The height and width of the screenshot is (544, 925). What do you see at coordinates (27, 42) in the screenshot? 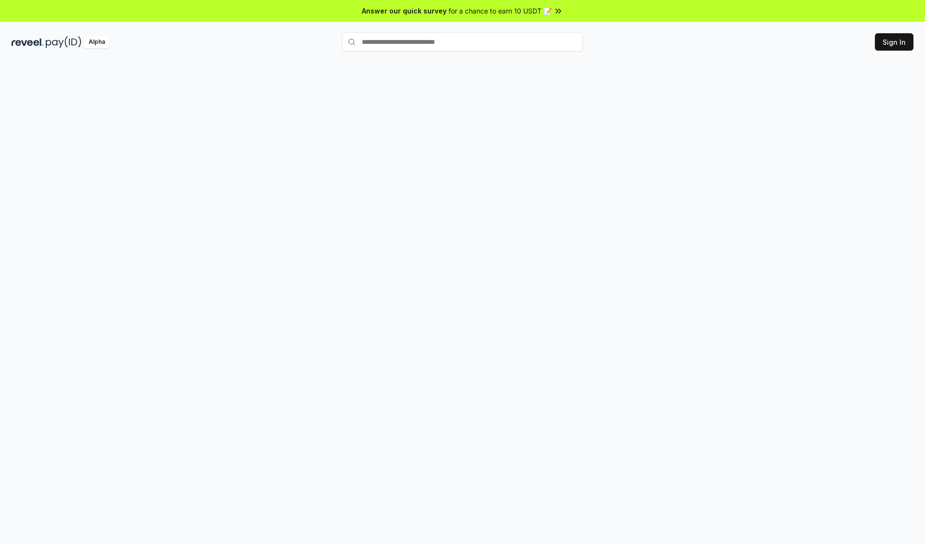
I see `img: reveel_dark` at bounding box center [27, 42].